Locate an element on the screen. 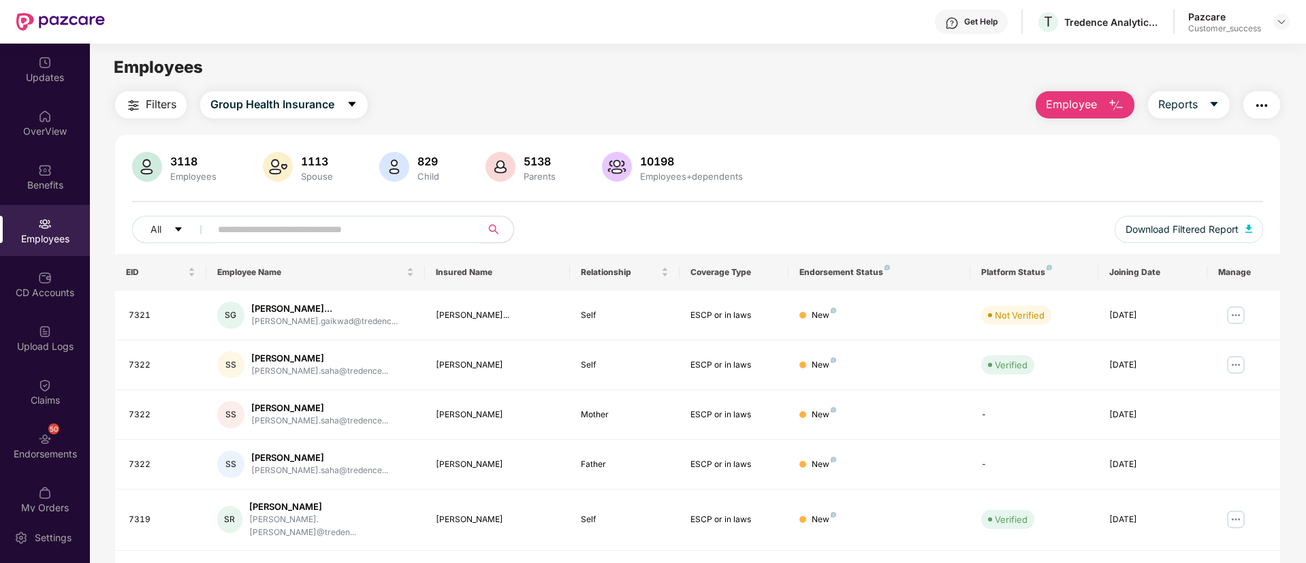  span: Group Health Insurance is located at coordinates (272, 104).